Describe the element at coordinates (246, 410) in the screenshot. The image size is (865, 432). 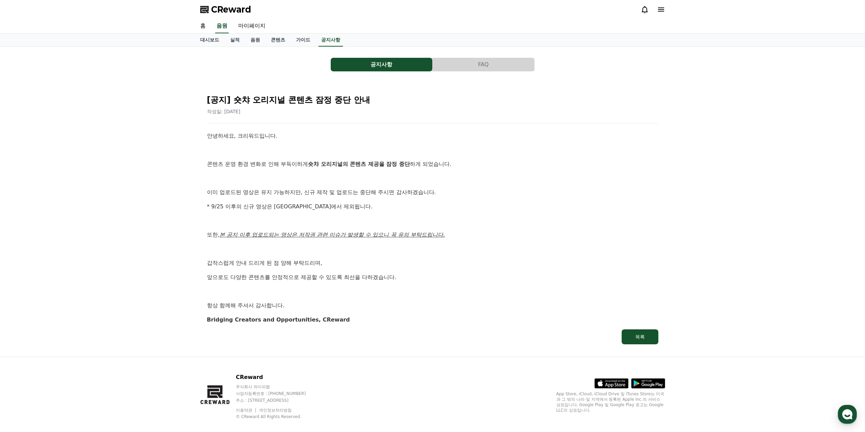
I see `a: 이용약관` at that location.